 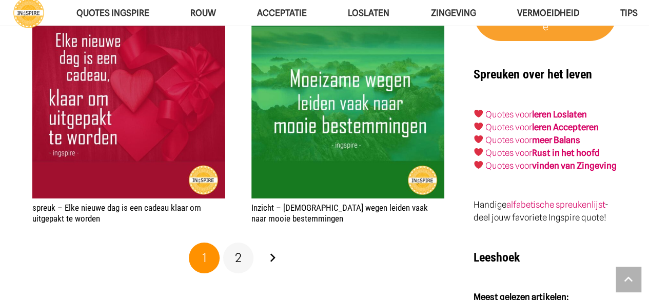 I want to click on span: QUOTES INGSPIRE, so click(x=113, y=13).